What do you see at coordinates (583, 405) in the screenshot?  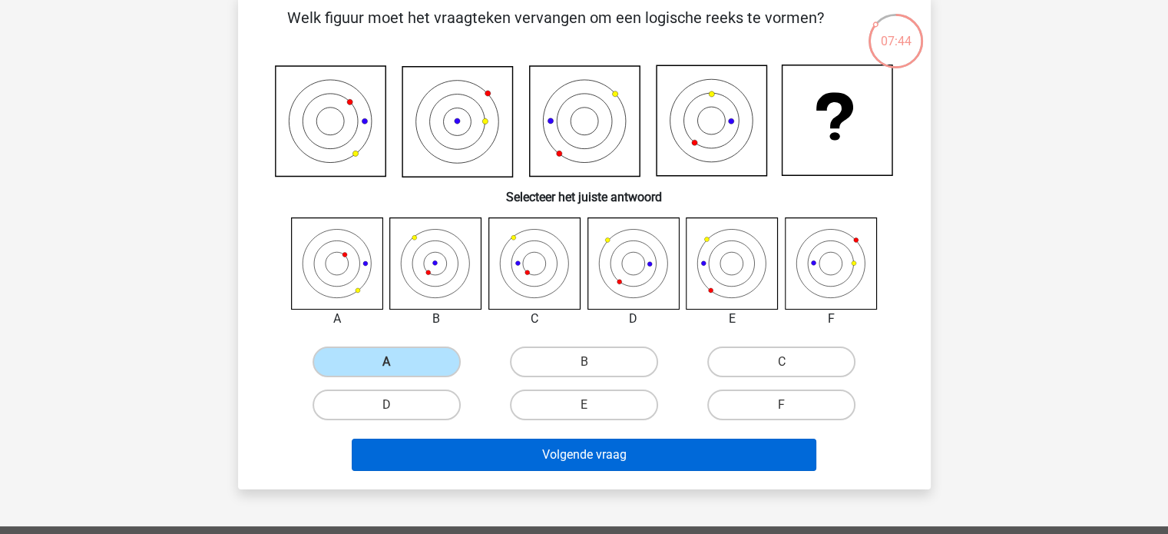 I see `label: E` at bounding box center [583, 405].